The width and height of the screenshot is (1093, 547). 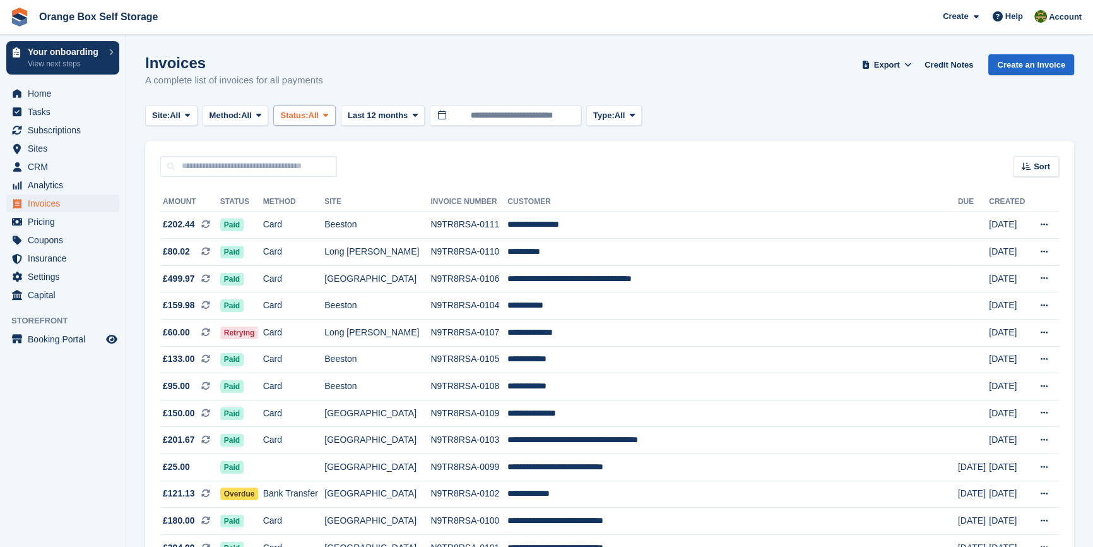 What do you see at coordinates (66, 203) in the screenshot?
I see `span: Invoices` at bounding box center [66, 203].